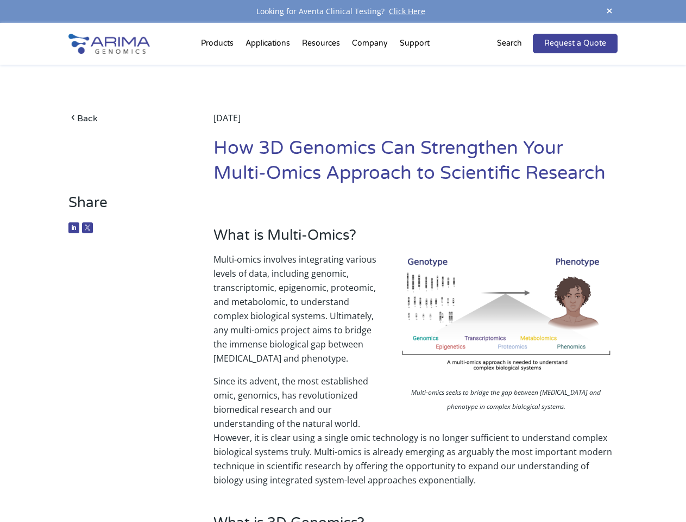 The image size is (686, 522). I want to click on h1: How 3D Genomics Can Strengthen Your Multi-Omics Approach to Scientific Research, so click(416, 165).